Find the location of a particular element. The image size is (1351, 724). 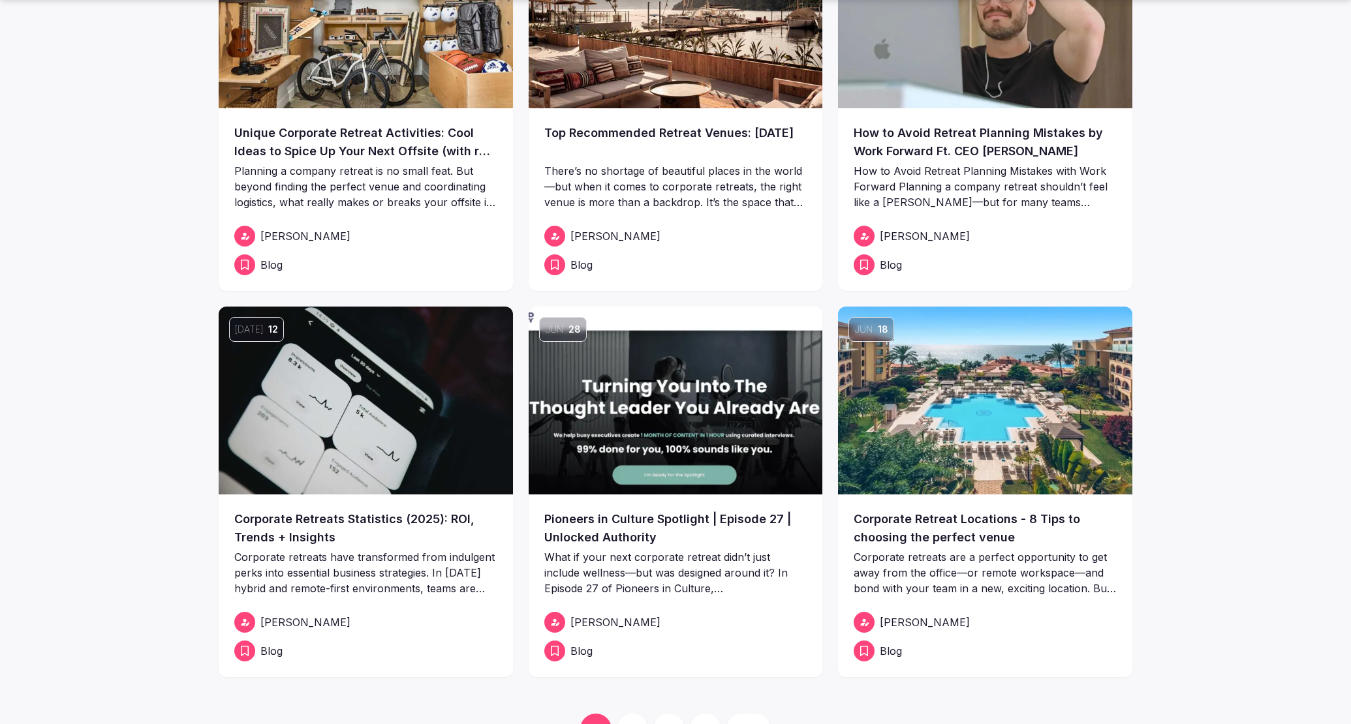

a: Jun28 is located at coordinates (675, 401).